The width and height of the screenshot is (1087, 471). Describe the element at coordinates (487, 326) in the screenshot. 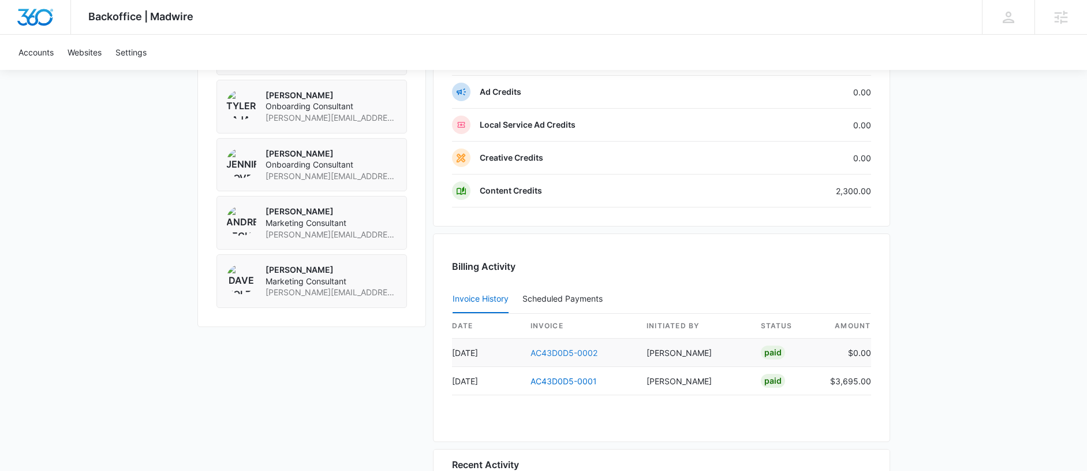

I see `th: date` at that location.